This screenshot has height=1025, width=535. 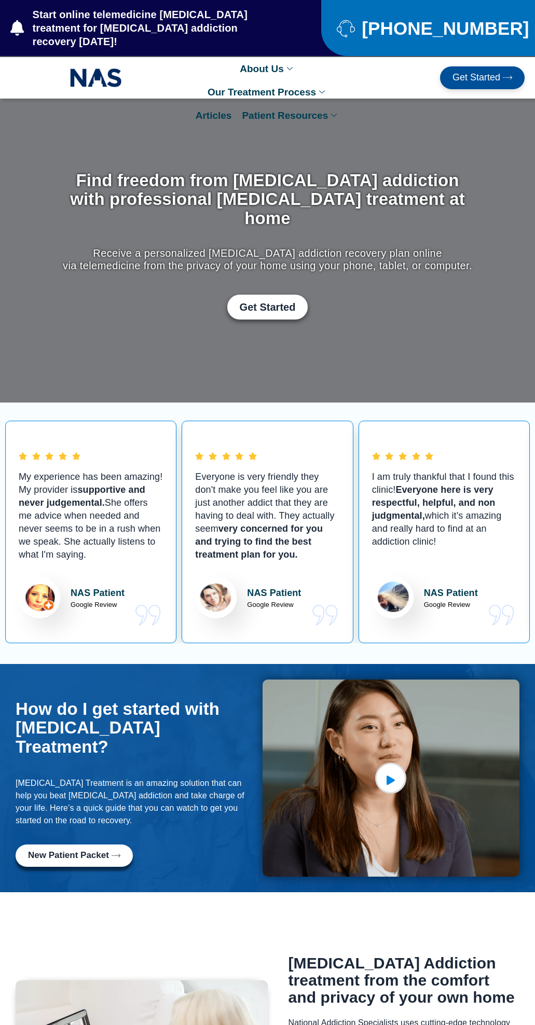 What do you see at coordinates (74, 855) in the screenshot?
I see `a: New Patient Packet` at bounding box center [74, 855].